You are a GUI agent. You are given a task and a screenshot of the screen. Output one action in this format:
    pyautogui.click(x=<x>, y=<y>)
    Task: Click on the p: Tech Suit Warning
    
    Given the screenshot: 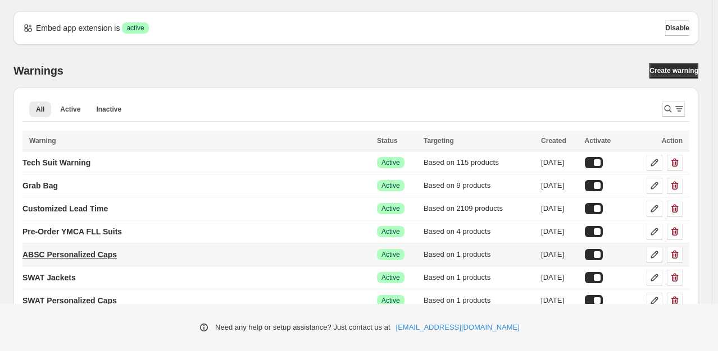 What is the action you would take?
    pyautogui.click(x=56, y=163)
    